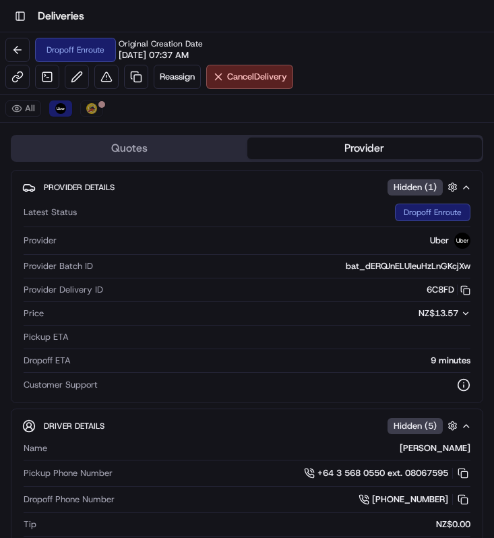  Describe the element at coordinates (68, 473) in the screenshot. I see `span: Pickup Phone Number` at that location.